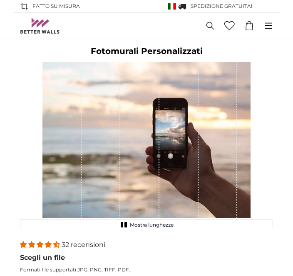 The image size is (293, 276). I want to click on a: Italia, so click(172, 6).